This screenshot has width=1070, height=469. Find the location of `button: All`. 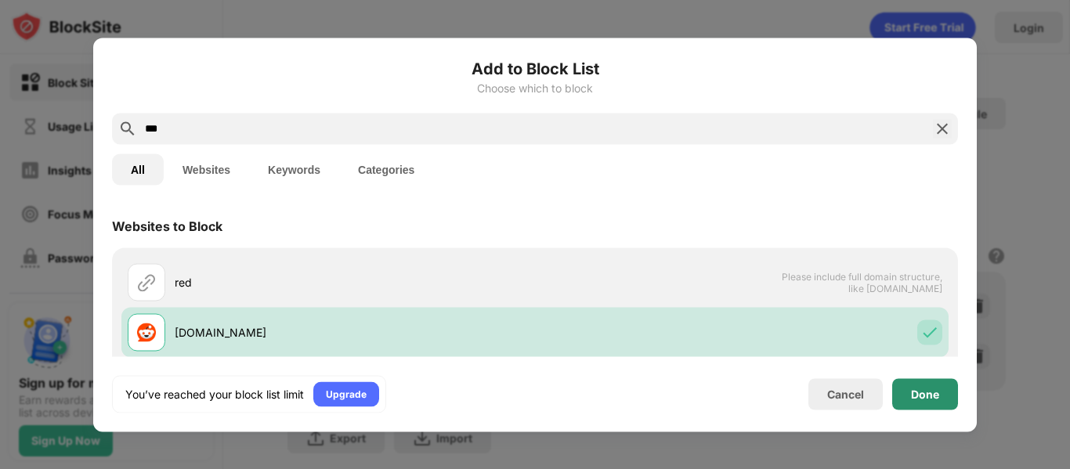

button: All is located at coordinates (138, 169).